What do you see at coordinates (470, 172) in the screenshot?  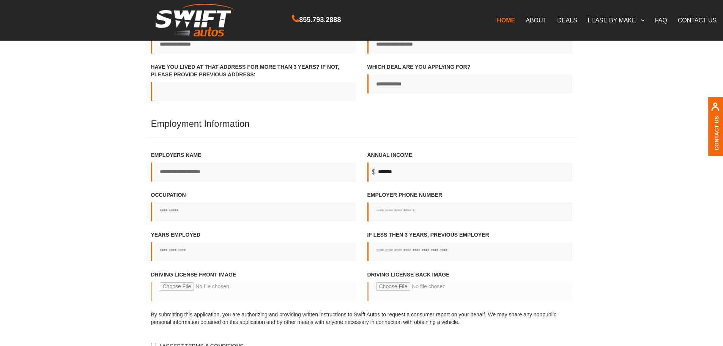 I see `input: Annual income` at bounding box center [470, 172].